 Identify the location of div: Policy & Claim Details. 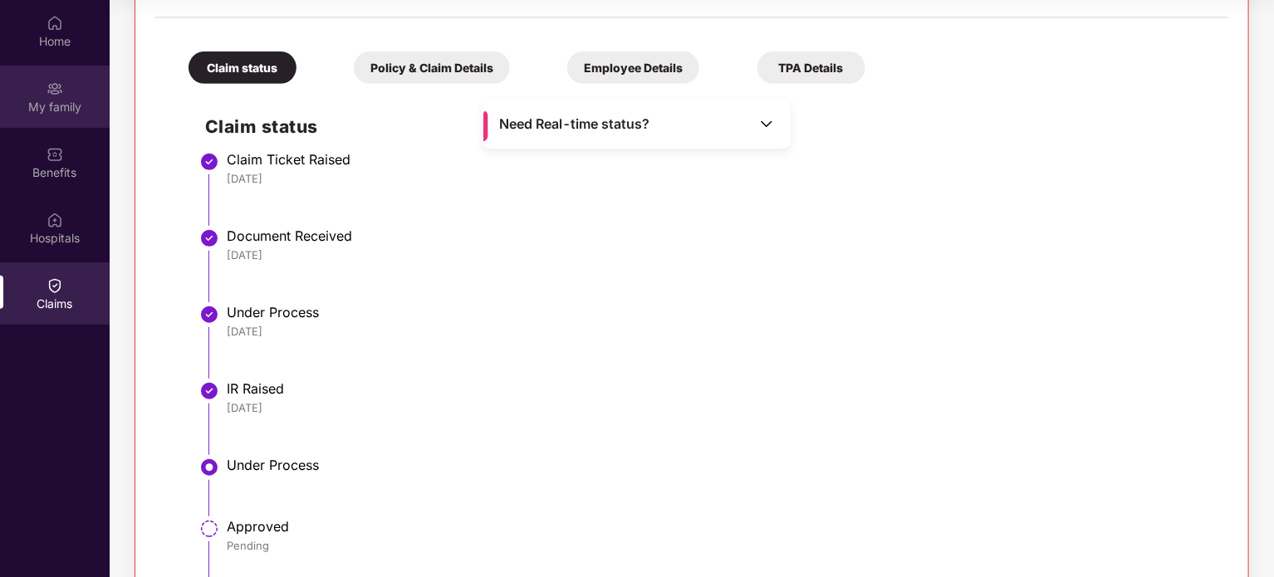
(432, 67).